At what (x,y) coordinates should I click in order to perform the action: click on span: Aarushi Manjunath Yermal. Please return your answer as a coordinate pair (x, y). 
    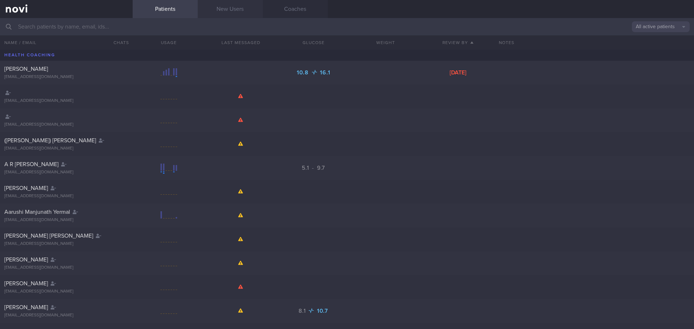
    Looking at the image, I should click on (37, 212).